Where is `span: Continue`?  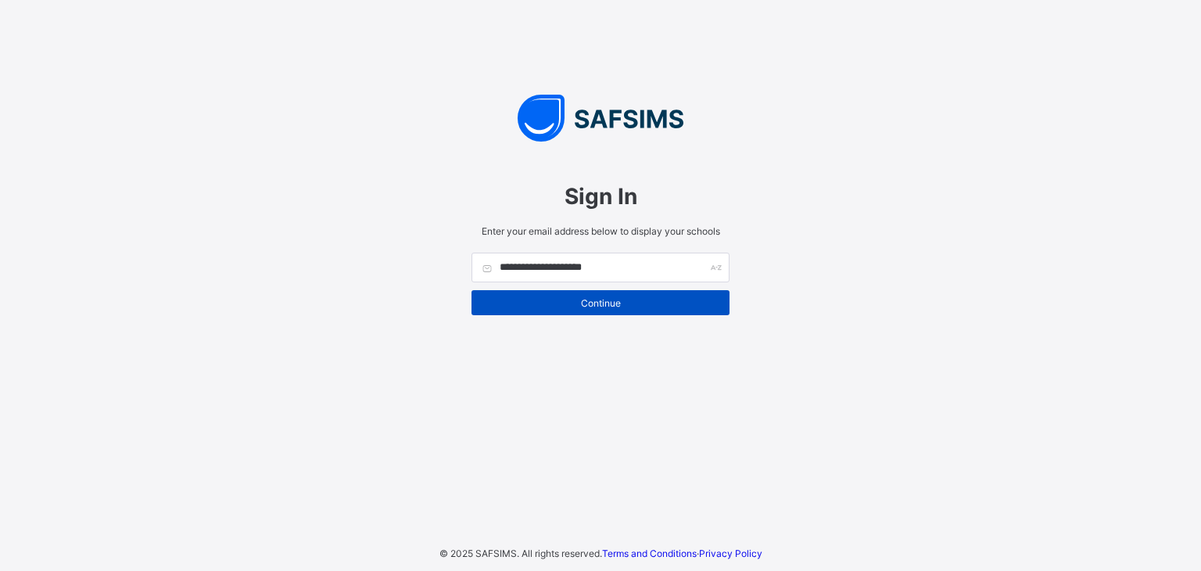 span: Continue is located at coordinates (601, 303).